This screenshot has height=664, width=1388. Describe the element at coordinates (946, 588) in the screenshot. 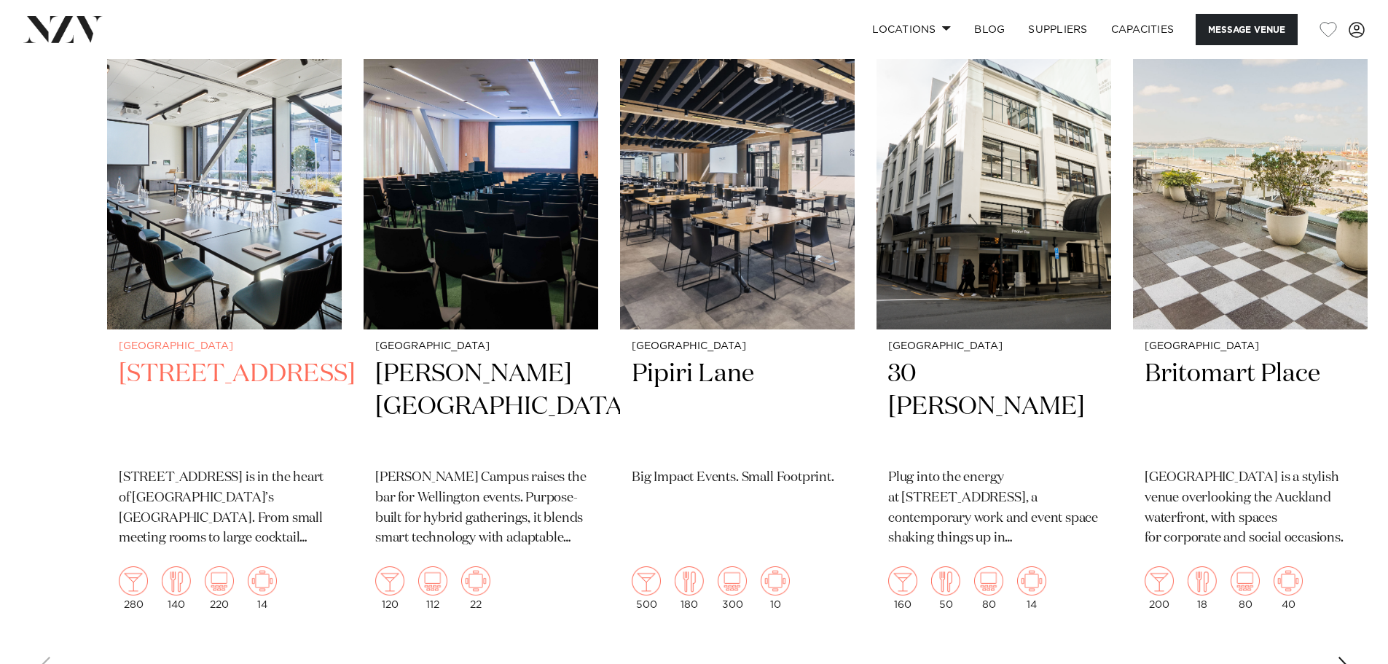

I see `div: 50` at that location.